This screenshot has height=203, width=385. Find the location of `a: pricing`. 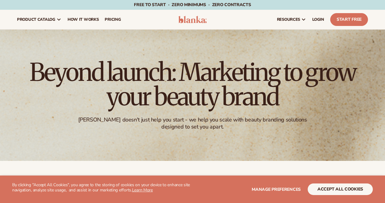

a: pricing is located at coordinates (113, 19).